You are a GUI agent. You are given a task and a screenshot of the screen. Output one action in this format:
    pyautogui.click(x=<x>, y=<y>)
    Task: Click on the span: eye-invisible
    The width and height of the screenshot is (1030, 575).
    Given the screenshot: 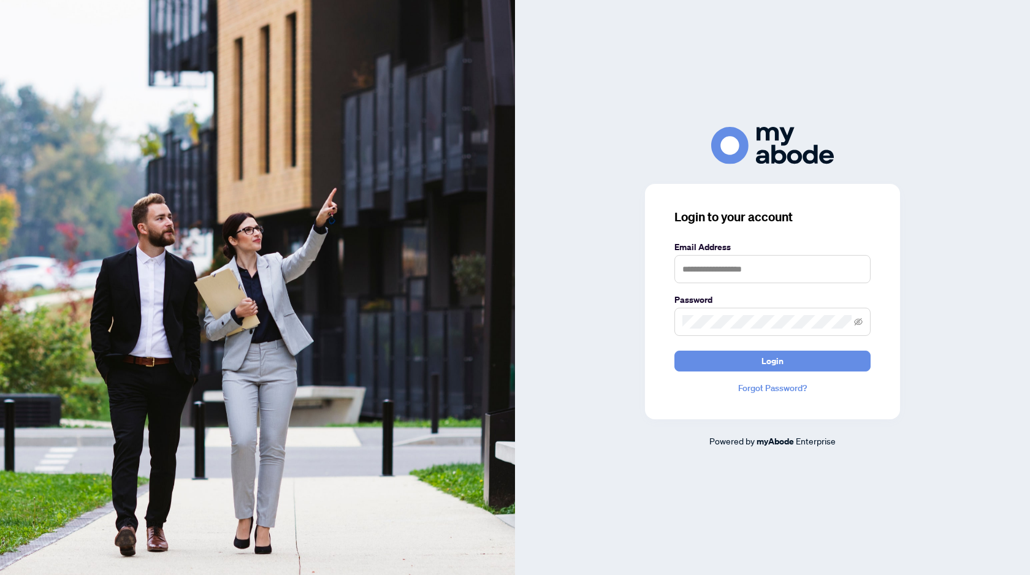 What is the action you would take?
    pyautogui.click(x=859, y=322)
    